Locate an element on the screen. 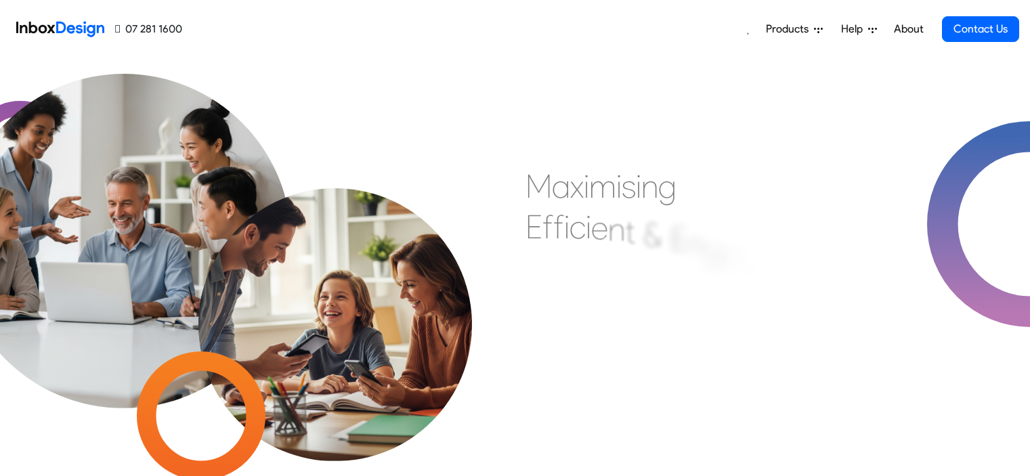 Image resolution: width=1030 pixels, height=476 pixels. div: e is located at coordinates (599, 228).